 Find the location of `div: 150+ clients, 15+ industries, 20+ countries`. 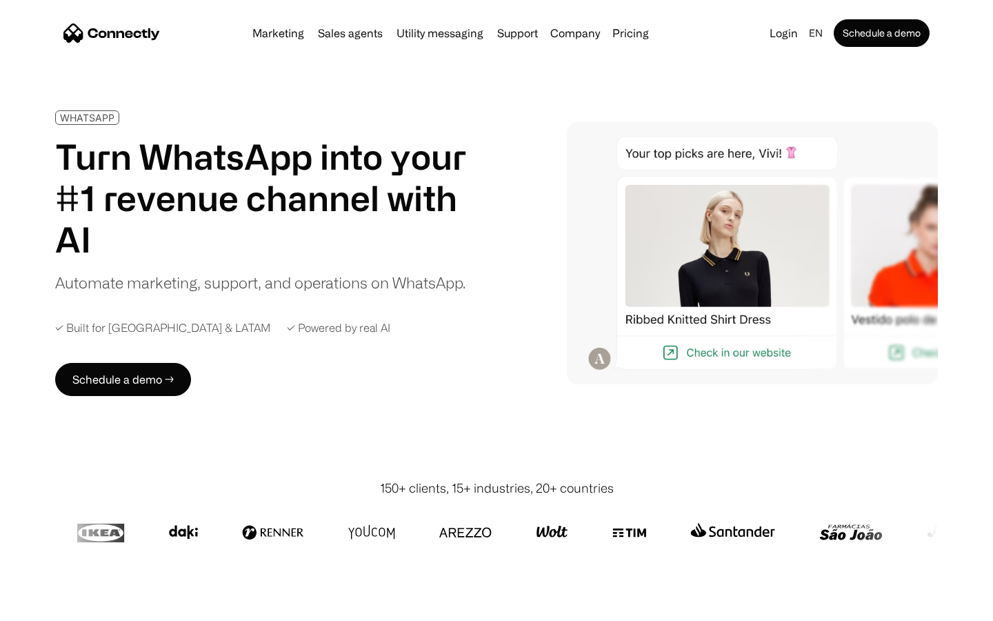

div: 150+ clients, 15+ industries, 20+ countries is located at coordinates (497, 488).